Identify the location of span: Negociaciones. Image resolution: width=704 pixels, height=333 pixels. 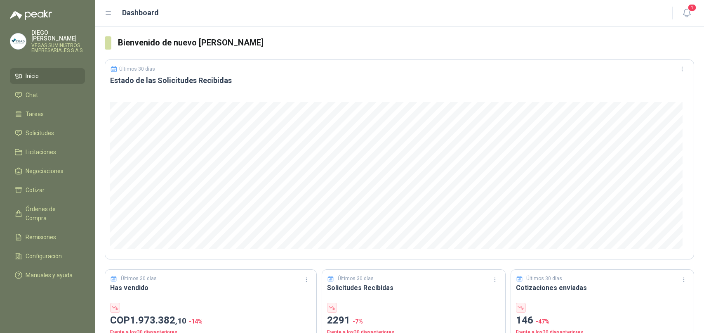
(45, 171).